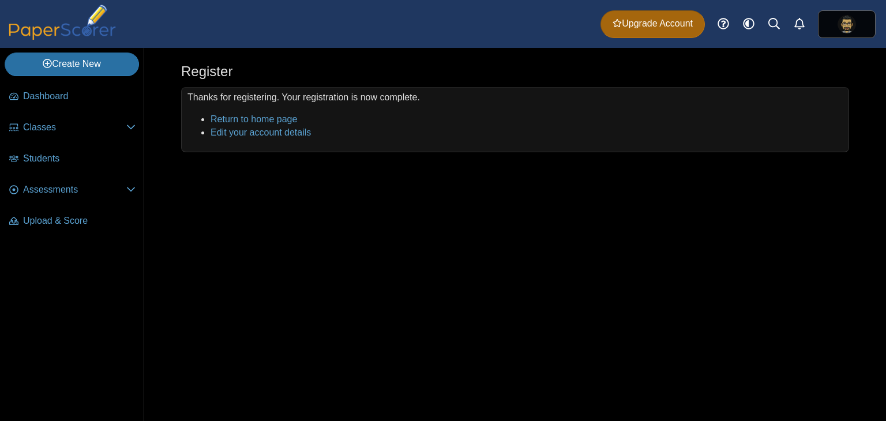 Image resolution: width=886 pixels, height=421 pixels. Describe the element at coordinates (261, 132) in the screenshot. I see `a: Edit your account details` at that location.